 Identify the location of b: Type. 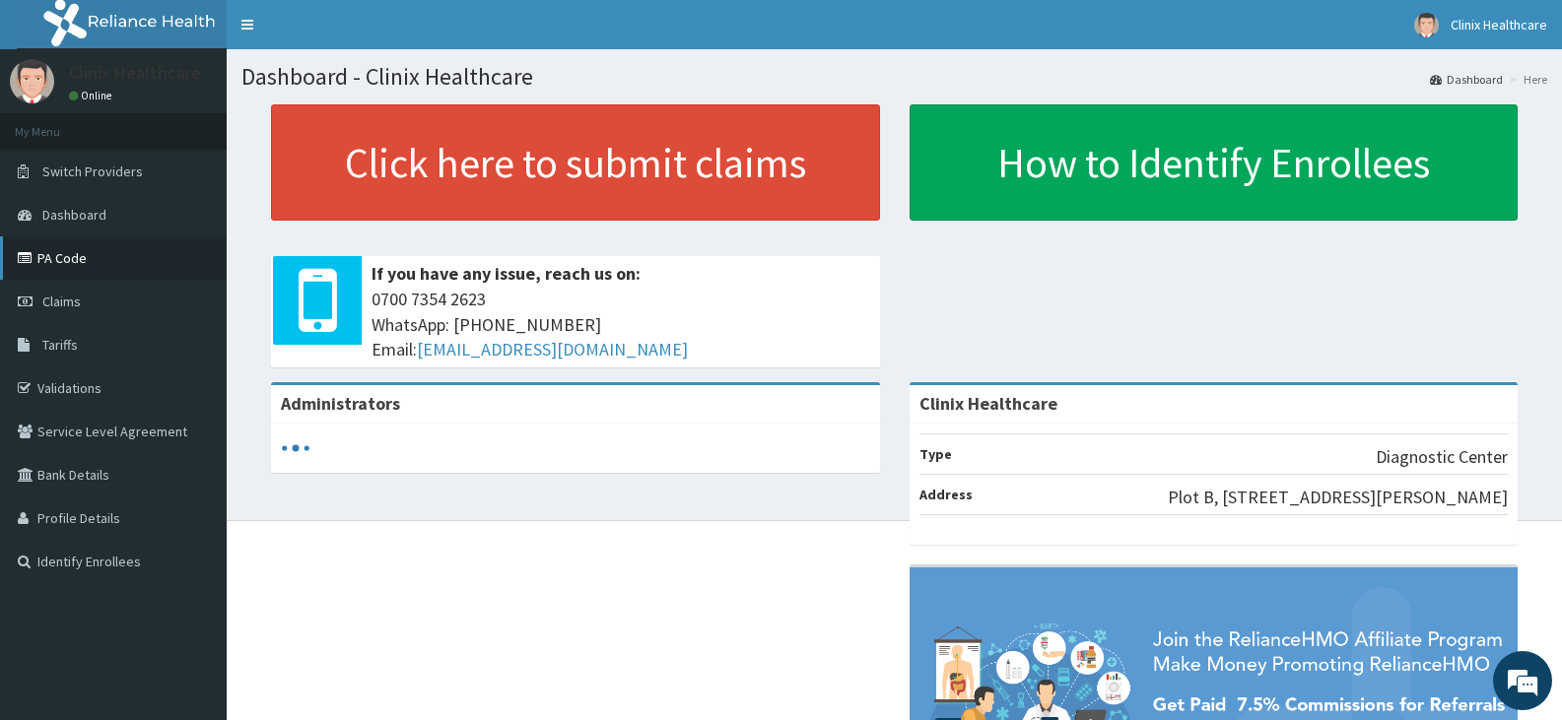
(935, 454).